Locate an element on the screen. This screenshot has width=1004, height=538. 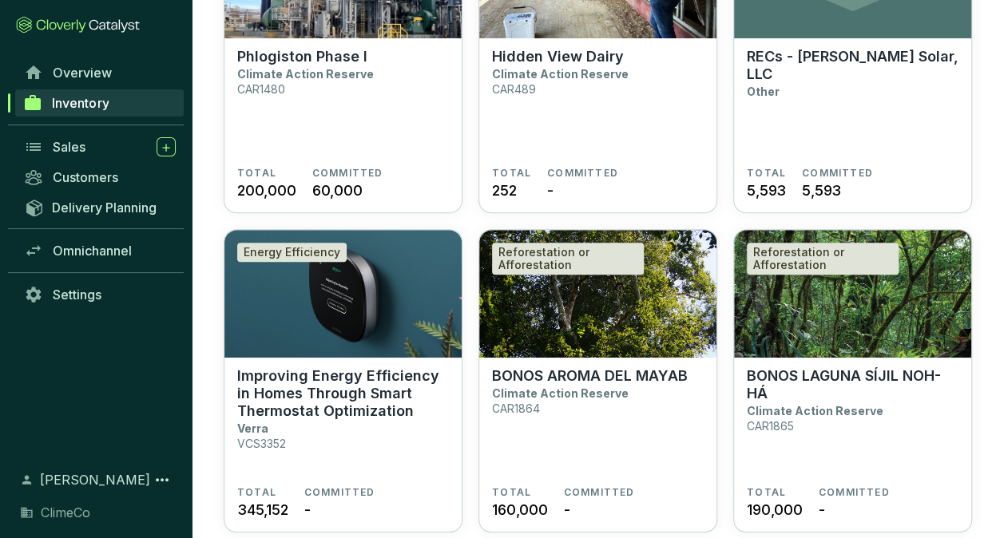
a: BONOS LAGUNA SÍJIL NOH-HÁReforestation or AfforestationBONOS LAGUNA SÍJIL NOH-HÁClimate Action Re... is located at coordinates (852, 381).